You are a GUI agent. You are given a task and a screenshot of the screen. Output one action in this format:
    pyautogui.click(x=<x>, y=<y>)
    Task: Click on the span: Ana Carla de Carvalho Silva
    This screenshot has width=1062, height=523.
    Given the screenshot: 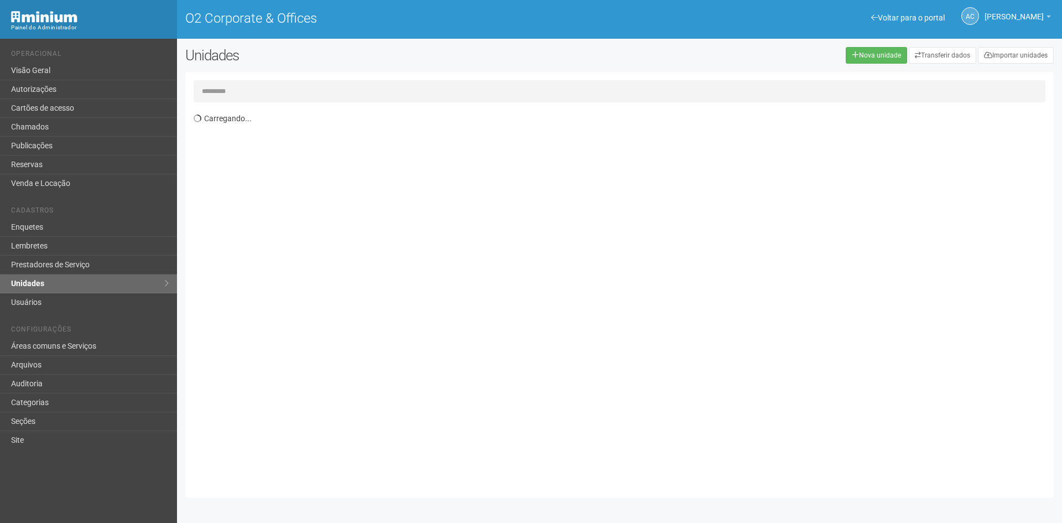 What is the action you would take?
    pyautogui.click(x=1014, y=11)
    